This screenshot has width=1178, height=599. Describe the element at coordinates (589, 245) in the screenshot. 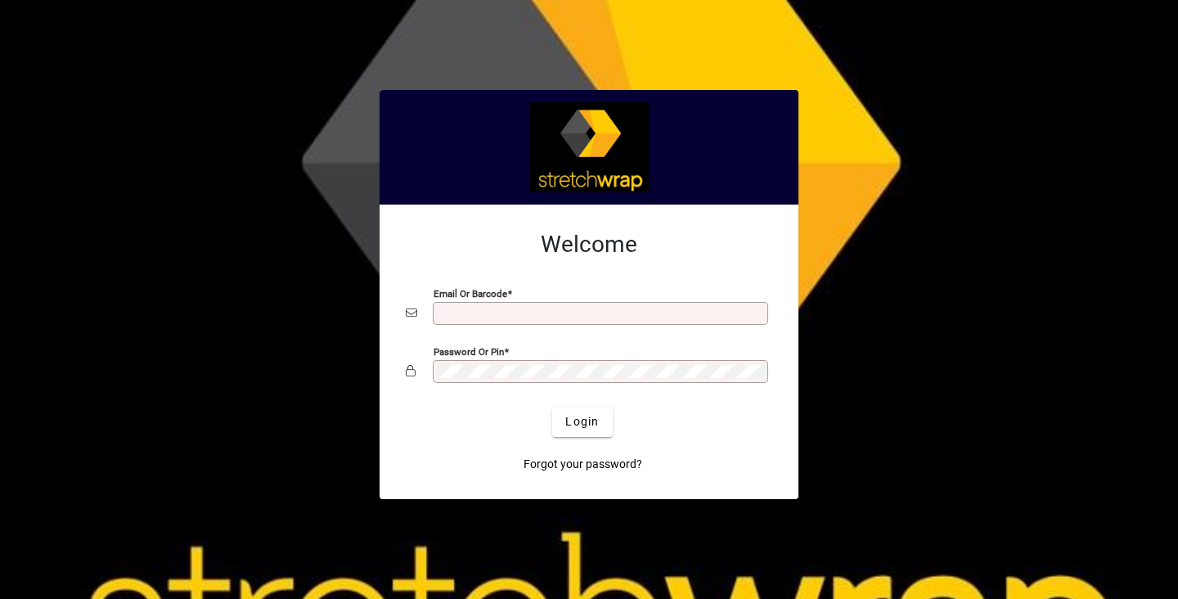

I see `h2: Welcome` at that location.